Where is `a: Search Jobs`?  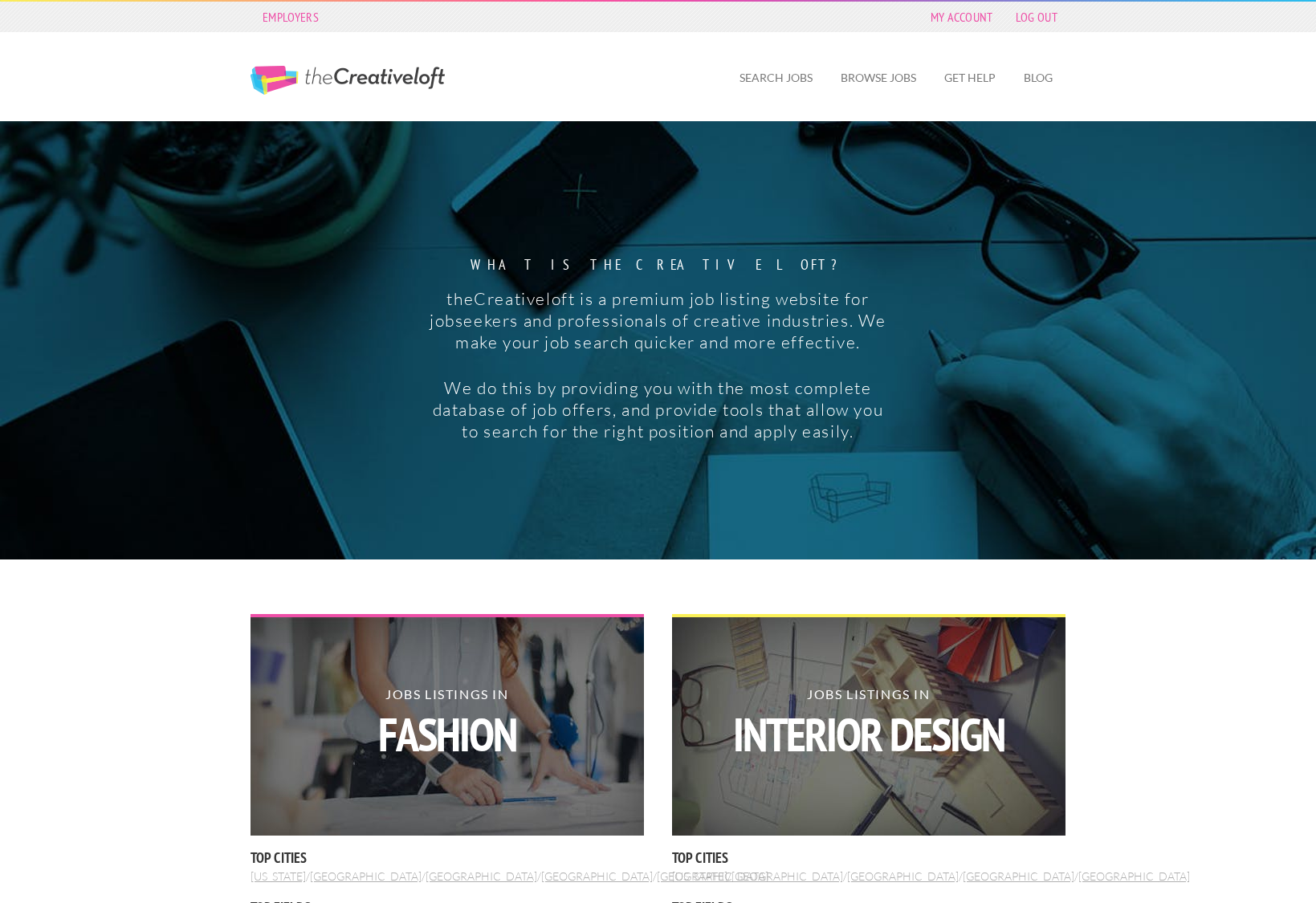 a: Search Jobs is located at coordinates (776, 78).